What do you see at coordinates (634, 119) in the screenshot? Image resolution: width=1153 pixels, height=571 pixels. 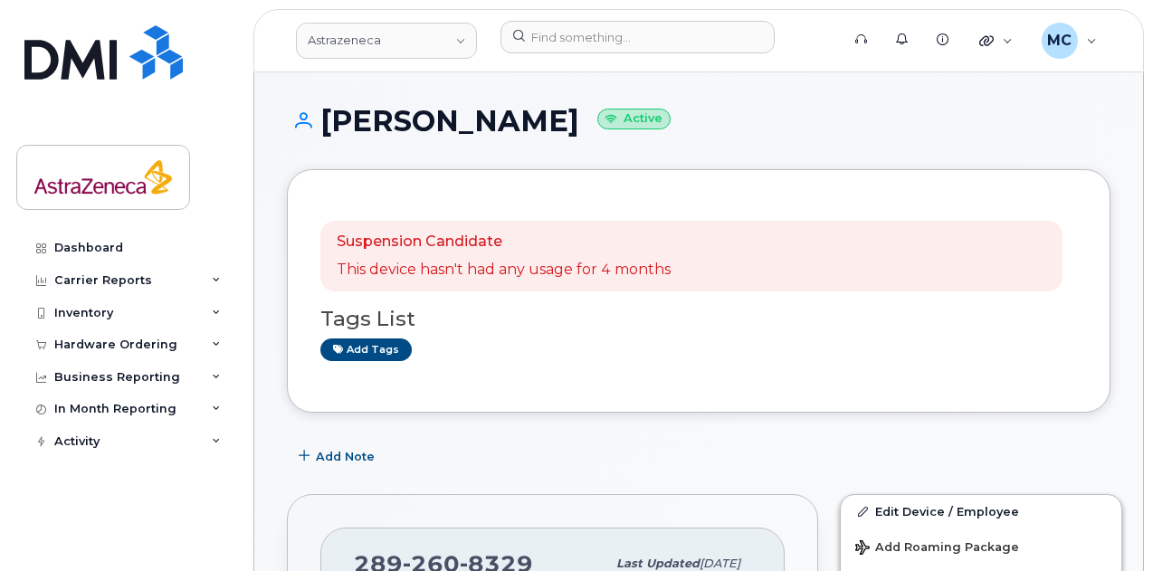 I see `small: Active` at bounding box center [634, 119].